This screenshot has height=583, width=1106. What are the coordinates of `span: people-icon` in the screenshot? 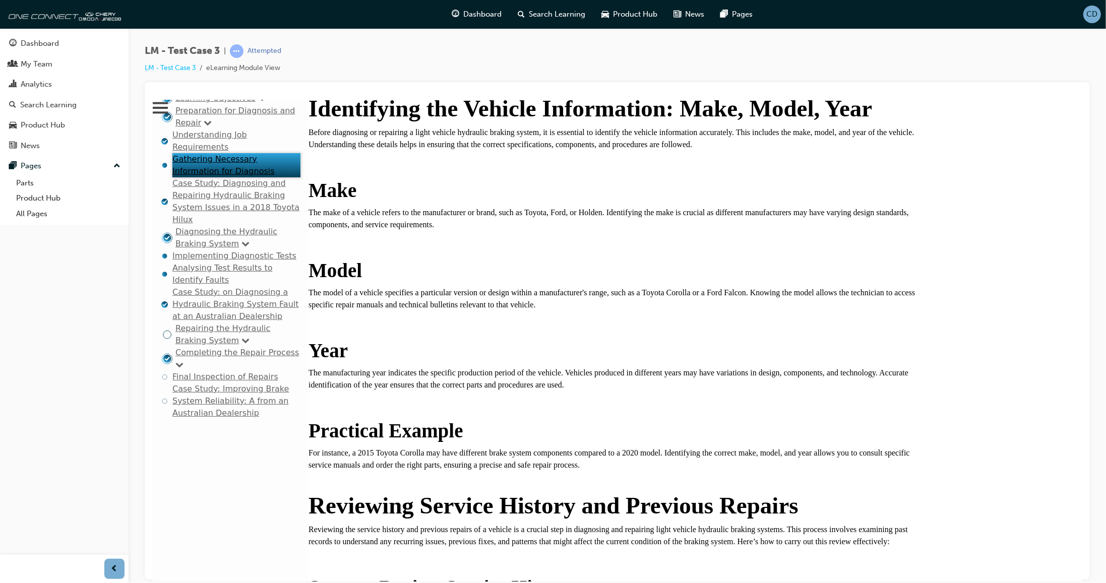 It's located at (13, 65).